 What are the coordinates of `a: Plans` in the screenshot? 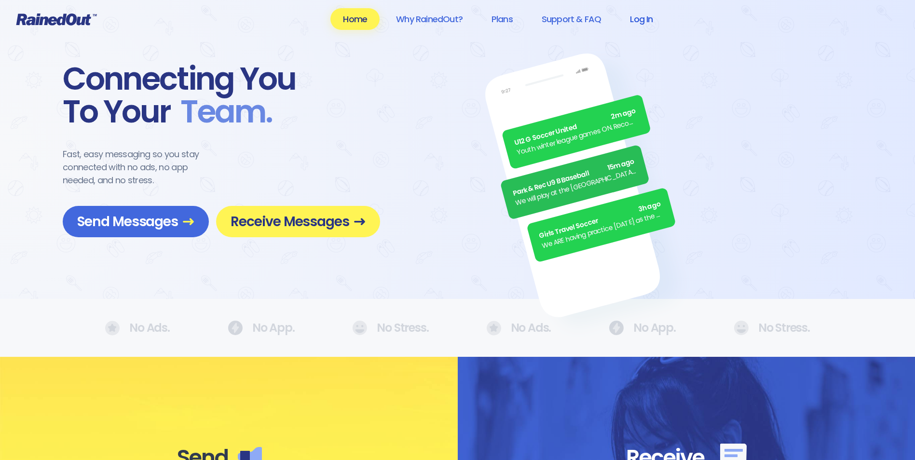 It's located at (502, 19).